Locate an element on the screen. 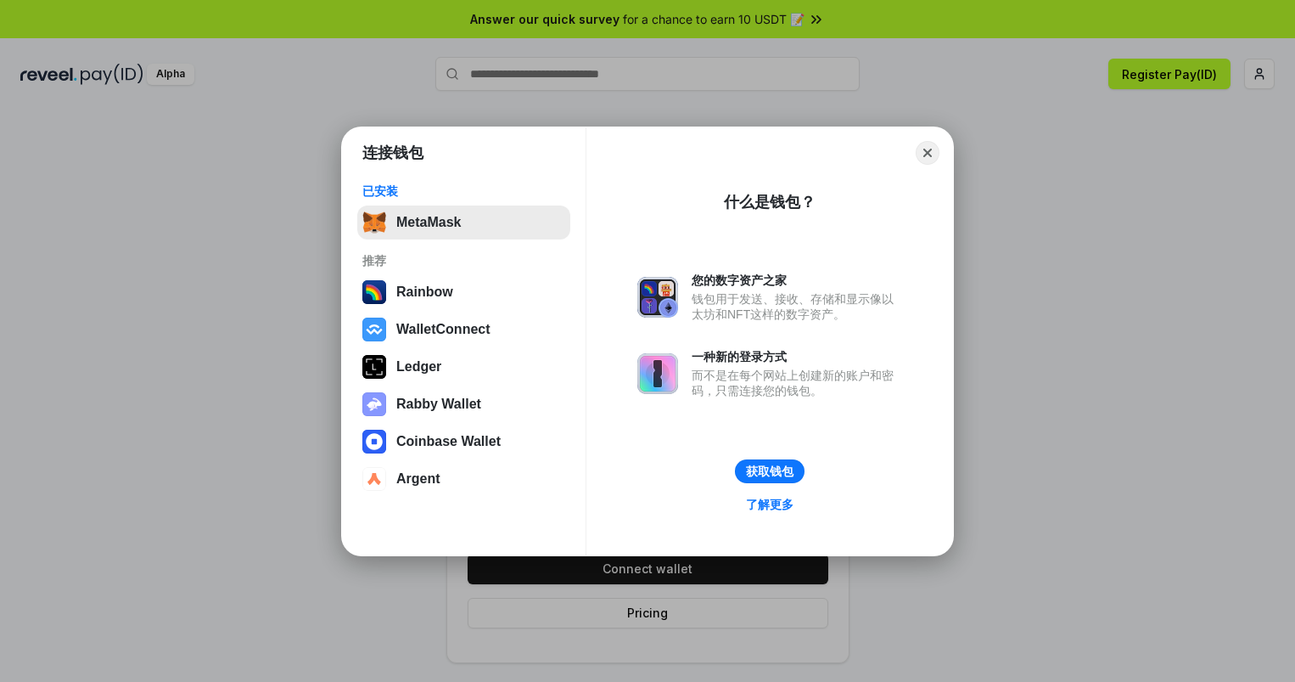 Image resolution: width=1295 pixels, height=682 pixels. div: 了解更多 is located at coordinates (770, 504).